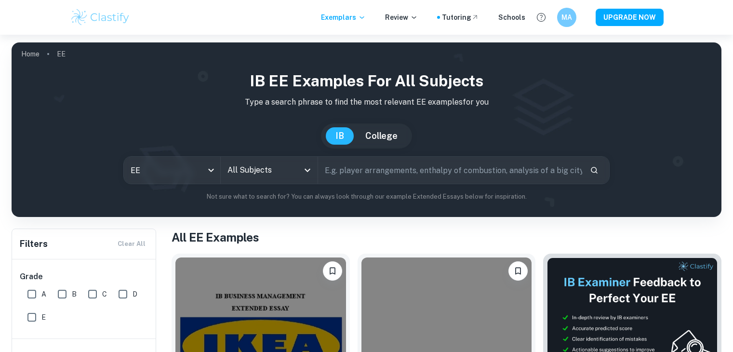 The height and width of the screenshot is (352, 733). Describe the element at coordinates (172, 170) in the screenshot. I see `div: EE` at that location.